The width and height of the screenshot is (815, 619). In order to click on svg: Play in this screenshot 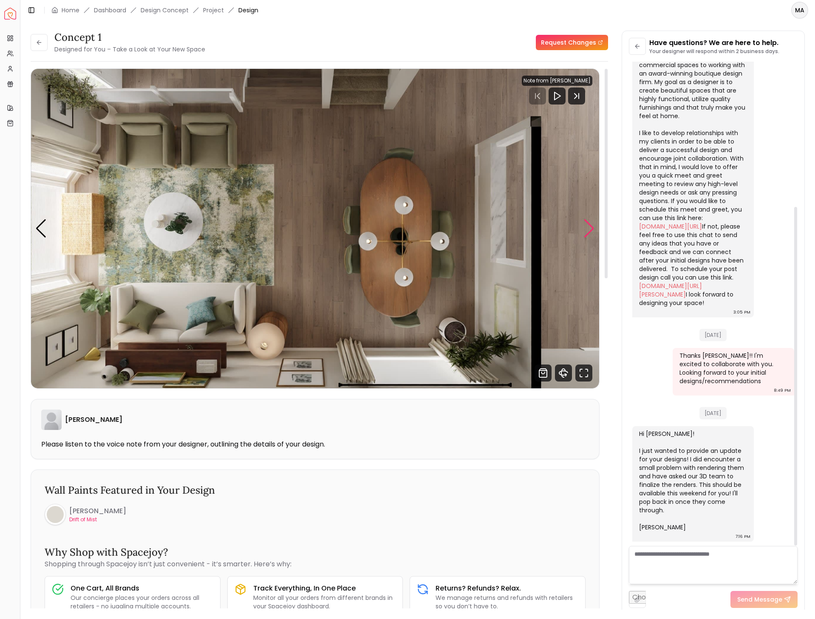, I will do `click(557, 96)`.